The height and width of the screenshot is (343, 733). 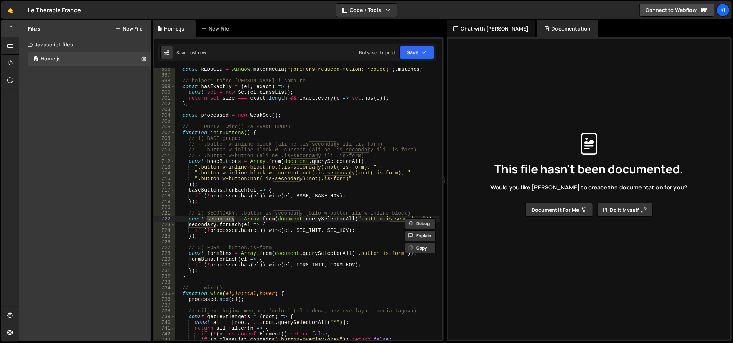 I want to click on div: 701, so click(x=164, y=98).